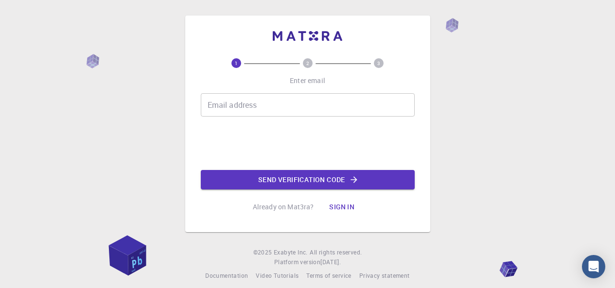 The width and height of the screenshot is (615, 288). What do you see at coordinates (277, 276) in the screenshot?
I see `a: Video Tutorials` at bounding box center [277, 276].